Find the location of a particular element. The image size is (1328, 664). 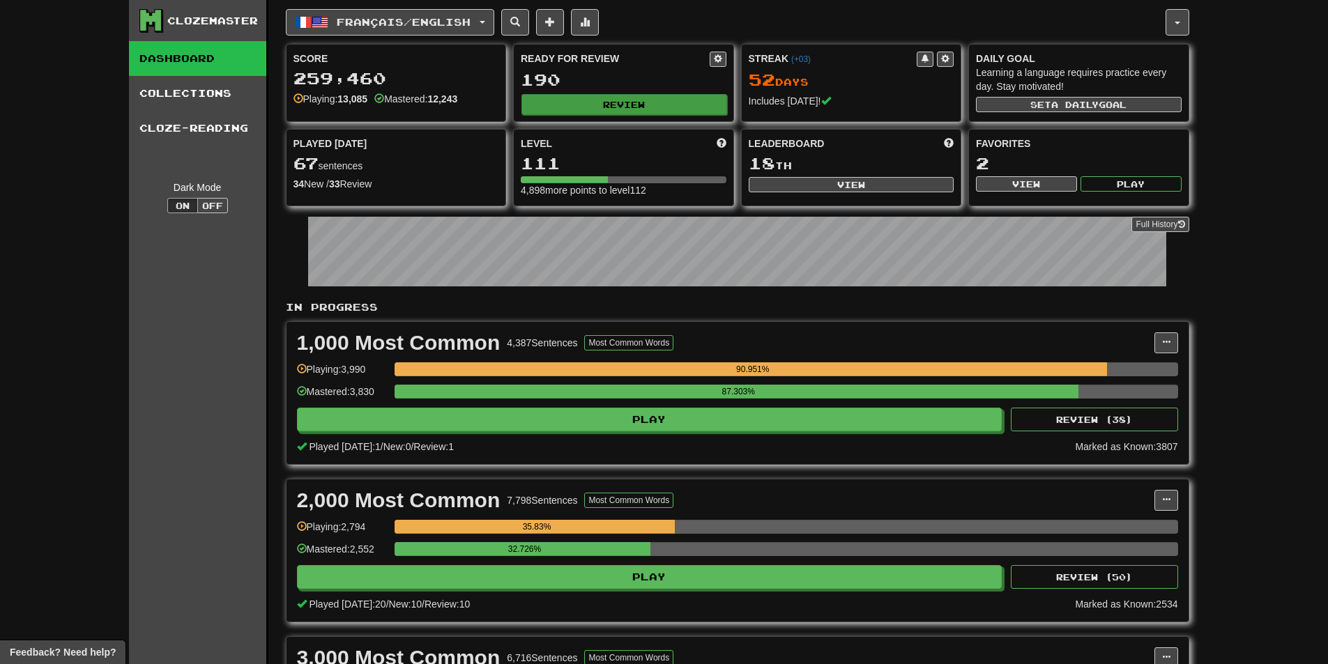

div: 2 is located at coordinates (1079, 163).